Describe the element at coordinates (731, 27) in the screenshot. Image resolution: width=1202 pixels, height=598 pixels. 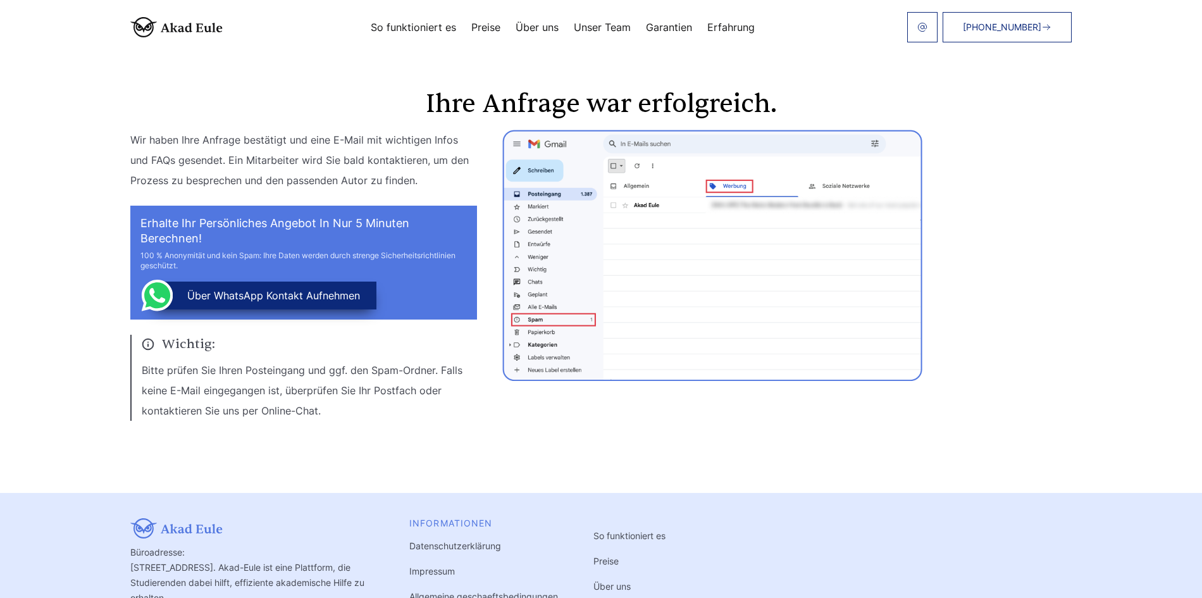
I see `a: Erfahrung` at that location.